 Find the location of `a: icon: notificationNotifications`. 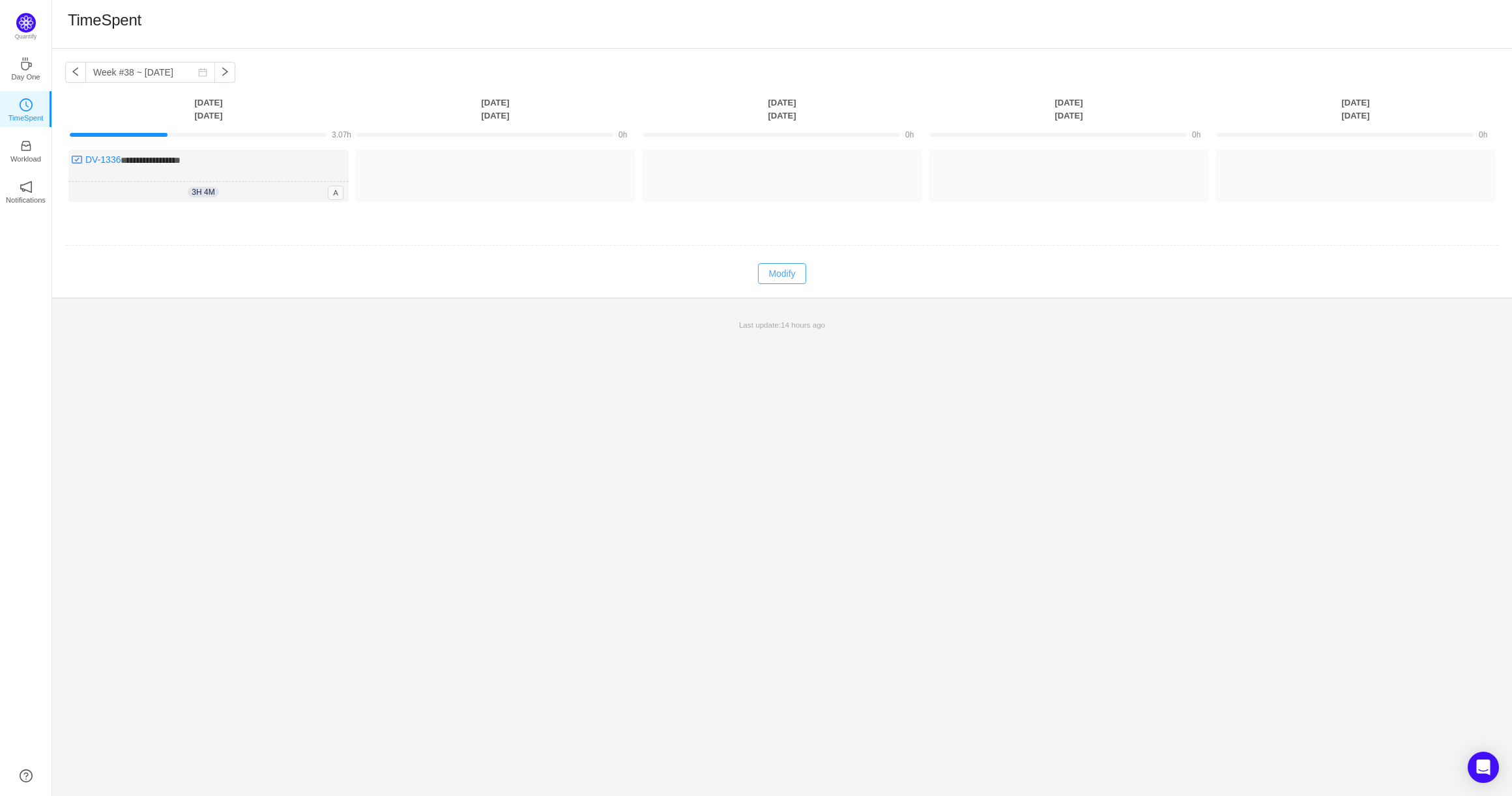

a: icon: notificationNotifications is located at coordinates (26, 191).